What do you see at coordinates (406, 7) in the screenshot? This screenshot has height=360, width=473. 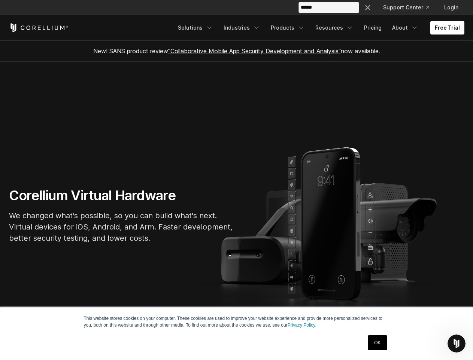 I see `a: Support Center` at bounding box center [406, 7].